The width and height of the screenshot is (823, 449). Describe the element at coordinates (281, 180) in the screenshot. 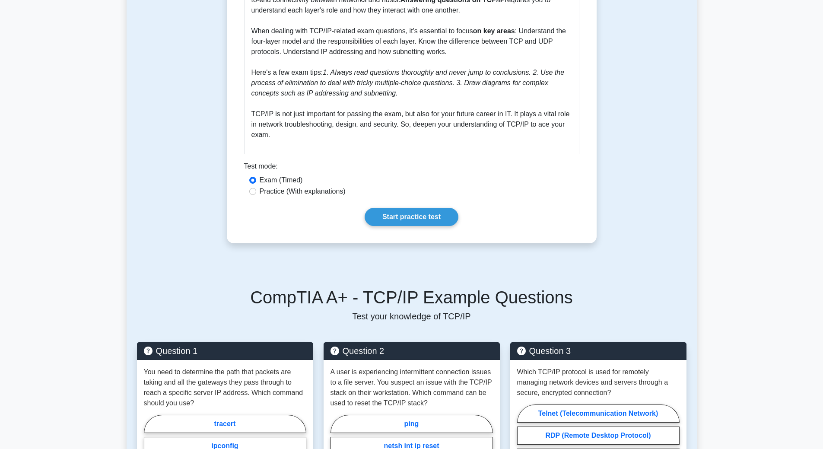

I see `label: Exam (Timed)` at that location.